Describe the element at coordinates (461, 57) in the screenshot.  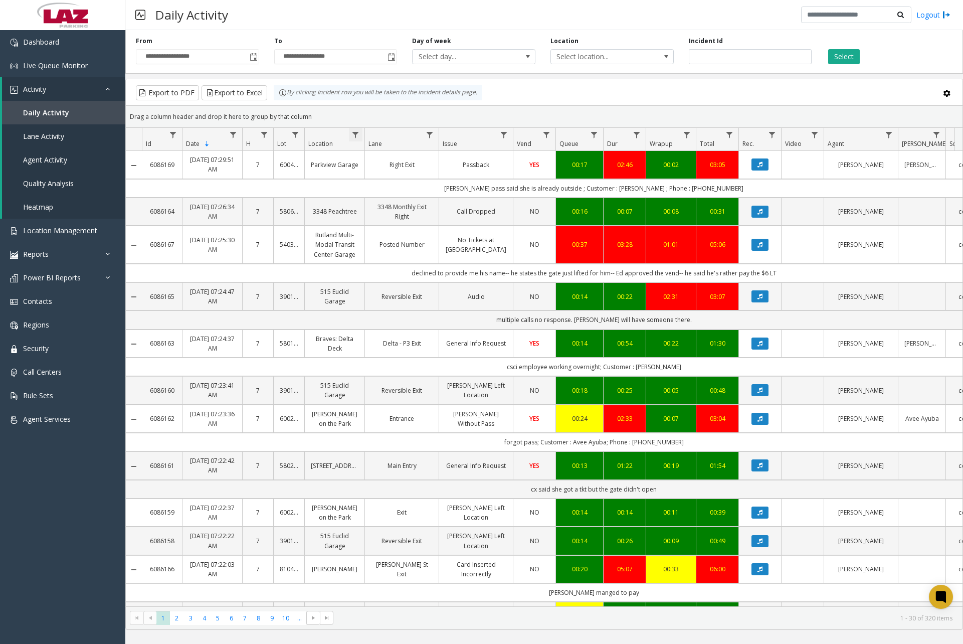
I see `span: Select day...` at that location.